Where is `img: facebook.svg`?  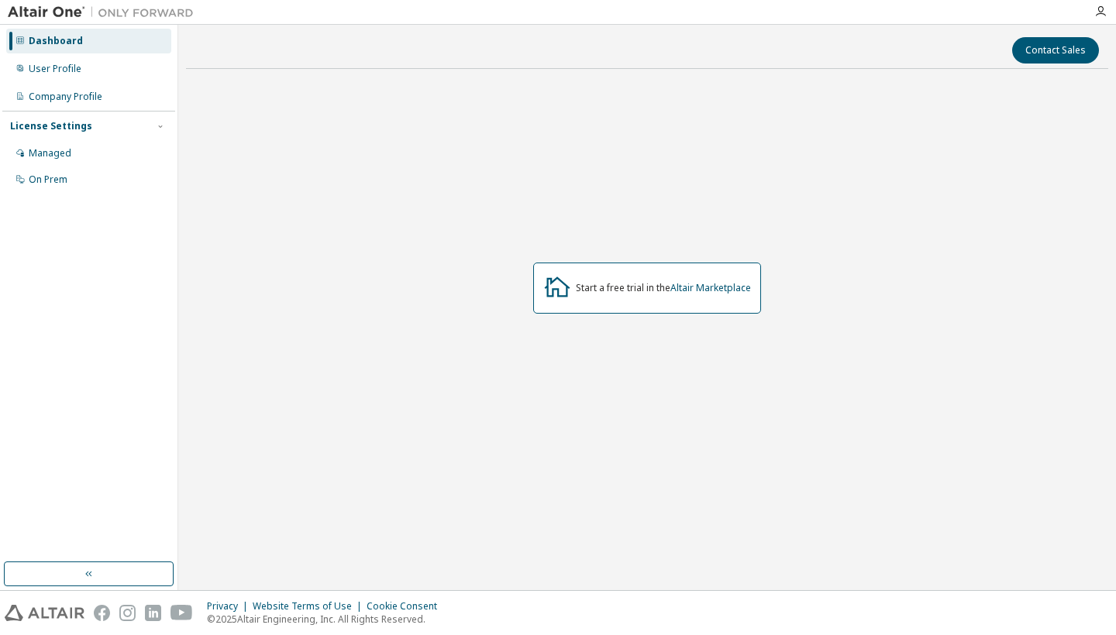
img: facebook.svg is located at coordinates (101, 613).